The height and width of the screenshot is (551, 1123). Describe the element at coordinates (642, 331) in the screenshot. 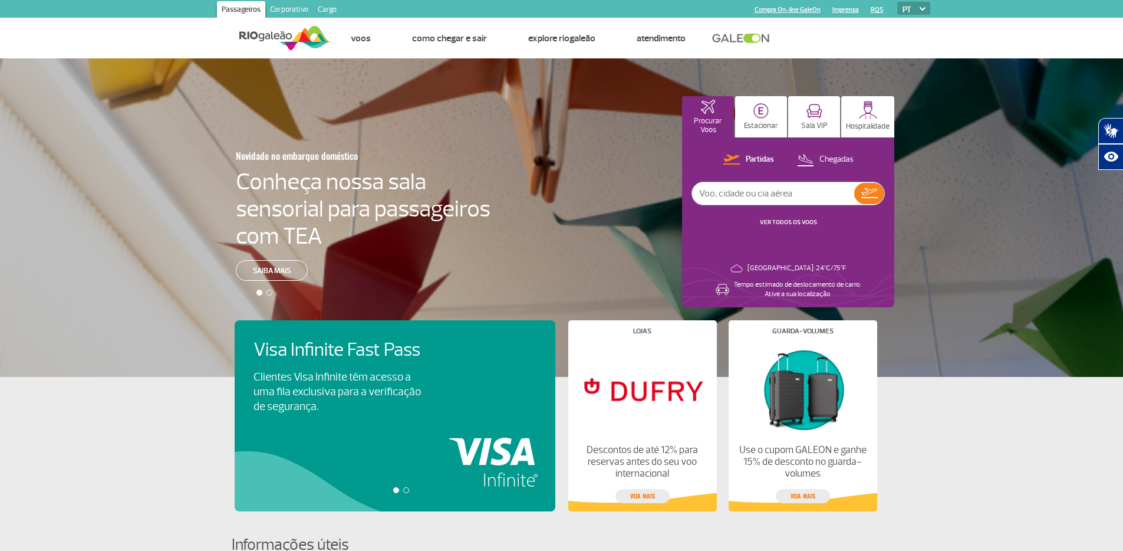

I see `h4: Lojas` at that location.